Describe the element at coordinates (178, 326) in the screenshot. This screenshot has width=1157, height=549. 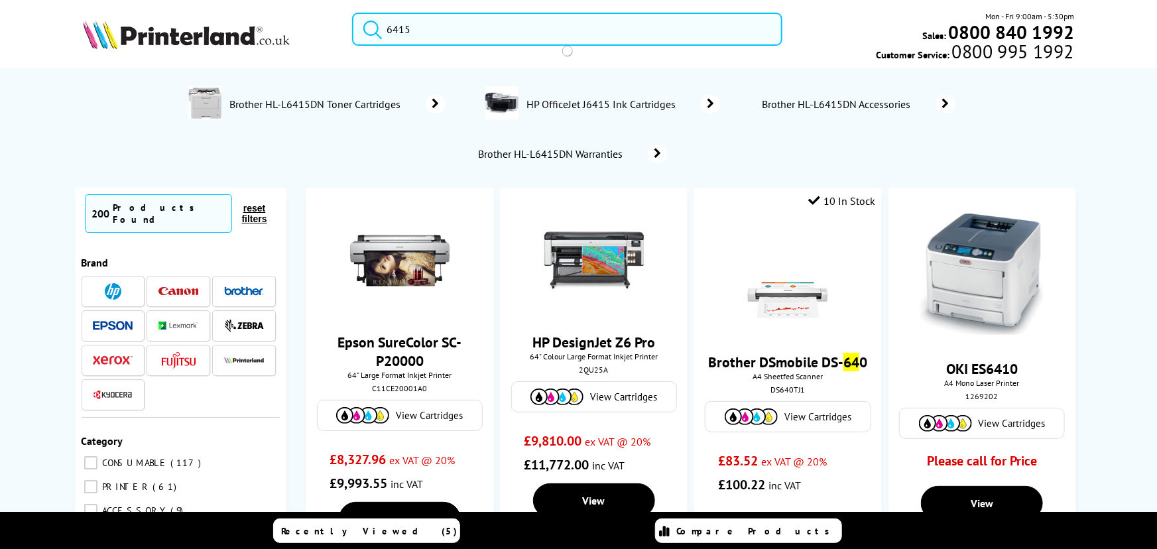
I see `img: Lexmark` at that location.